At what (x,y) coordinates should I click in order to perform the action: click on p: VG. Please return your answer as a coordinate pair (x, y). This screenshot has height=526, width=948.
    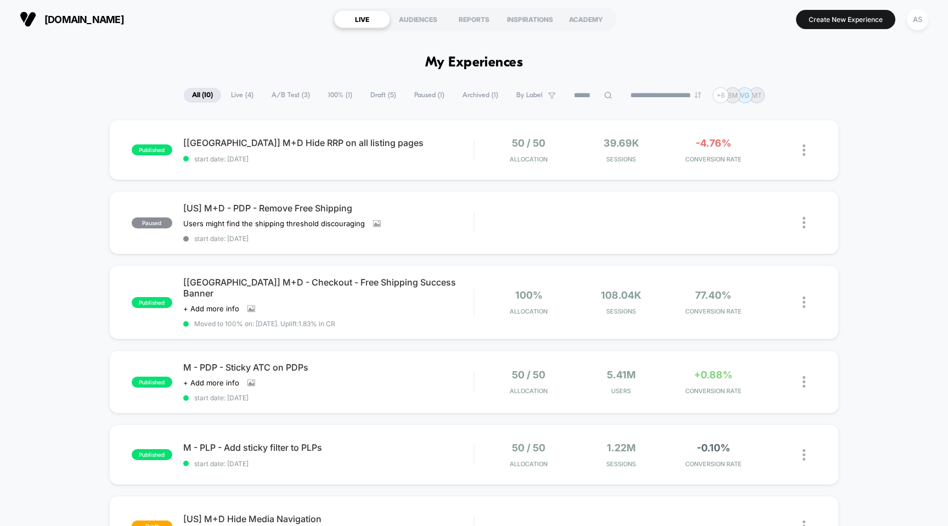
    Looking at the image, I should click on (745, 95).